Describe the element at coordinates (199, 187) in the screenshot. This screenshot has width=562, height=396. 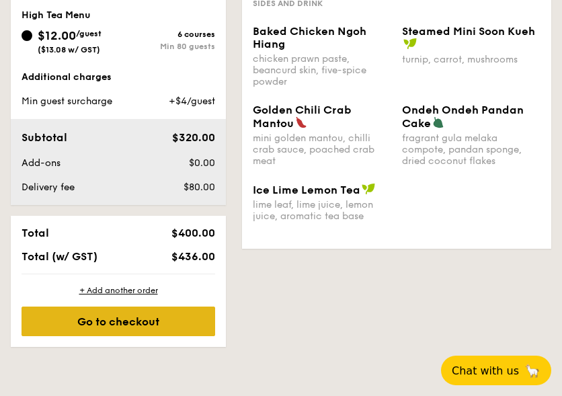
I see `span: $80.00` at that location.